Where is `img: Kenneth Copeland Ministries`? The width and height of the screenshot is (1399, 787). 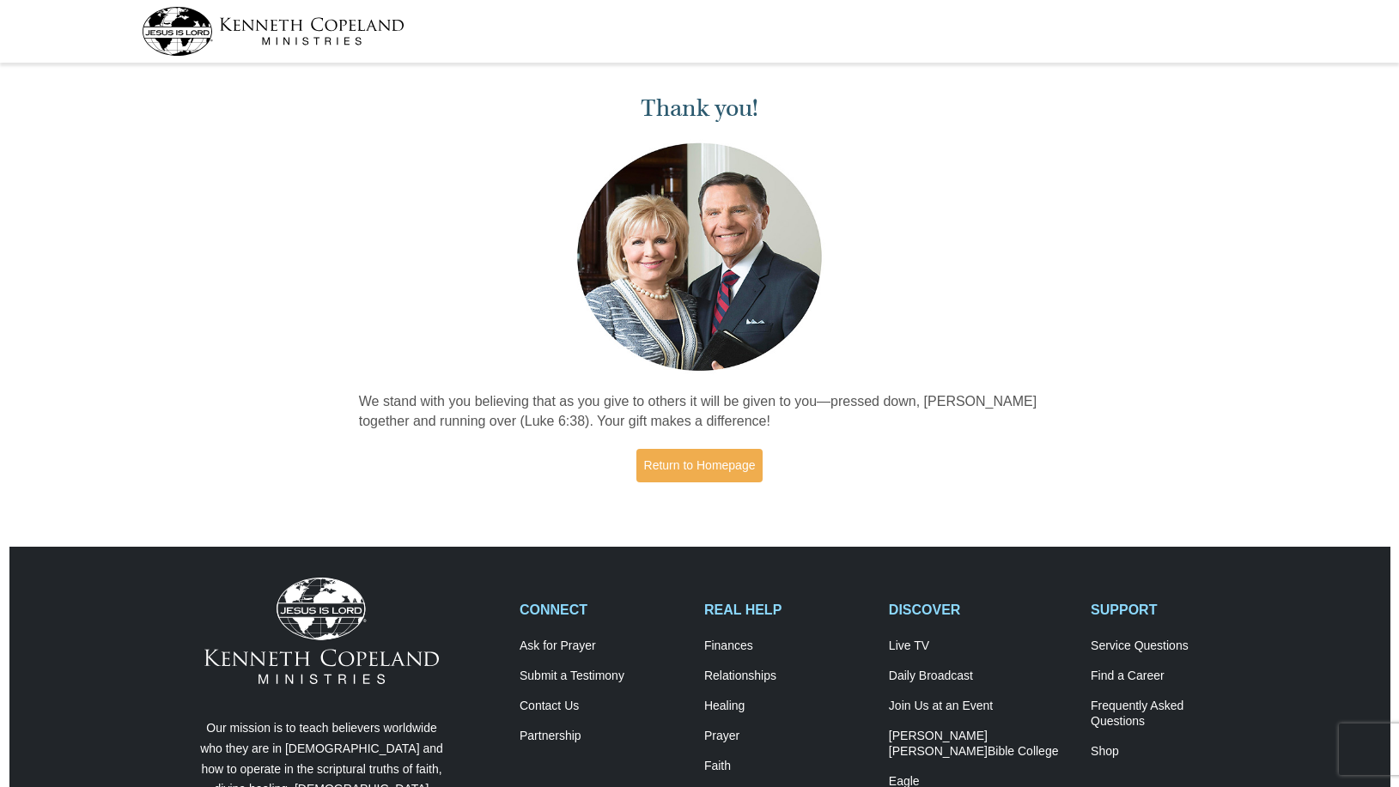 img: Kenneth Copeland Ministries is located at coordinates (321, 631).